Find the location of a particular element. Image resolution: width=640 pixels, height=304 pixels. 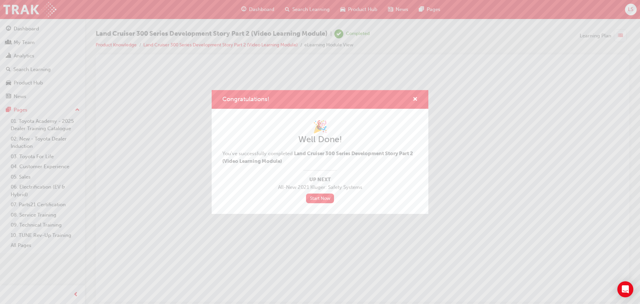

span: Up Next is located at coordinates (320, 179).